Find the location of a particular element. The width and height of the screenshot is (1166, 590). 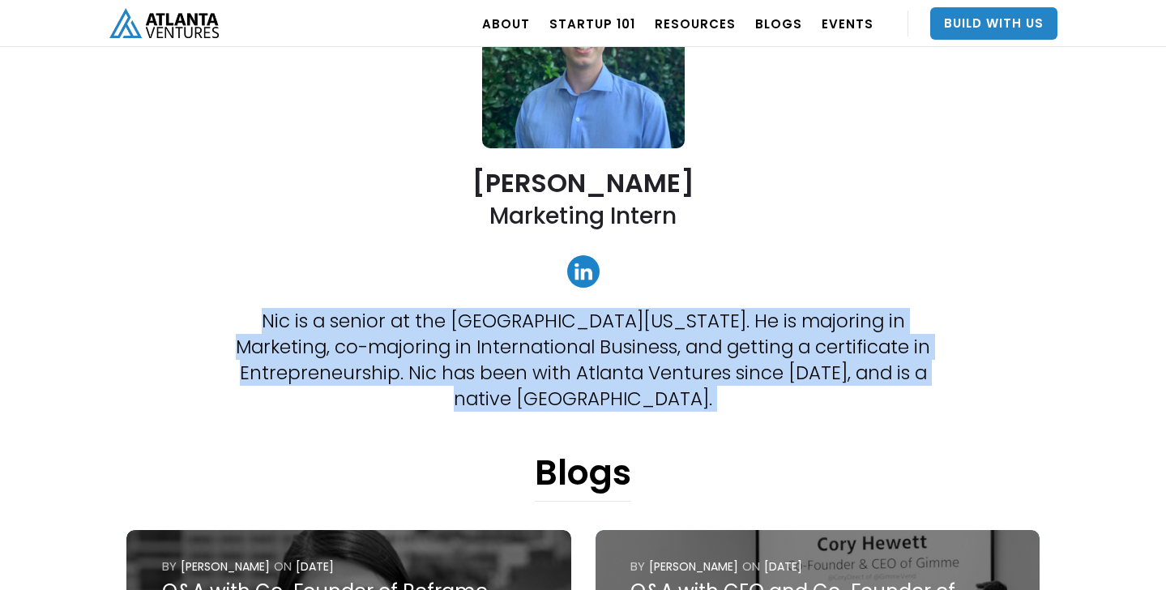

h1: Blogs is located at coordinates (583, 477).